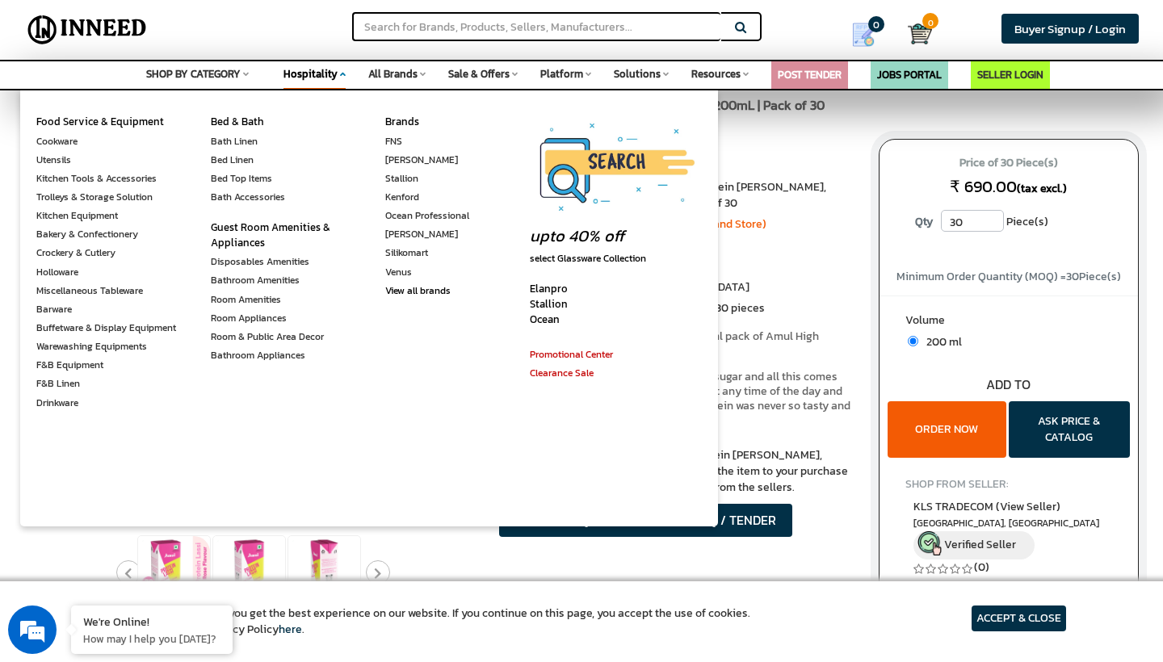 The height and width of the screenshot is (662, 1163). What do you see at coordinates (940, 342) in the screenshot?
I see `span: 200 ml` at bounding box center [940, 342].